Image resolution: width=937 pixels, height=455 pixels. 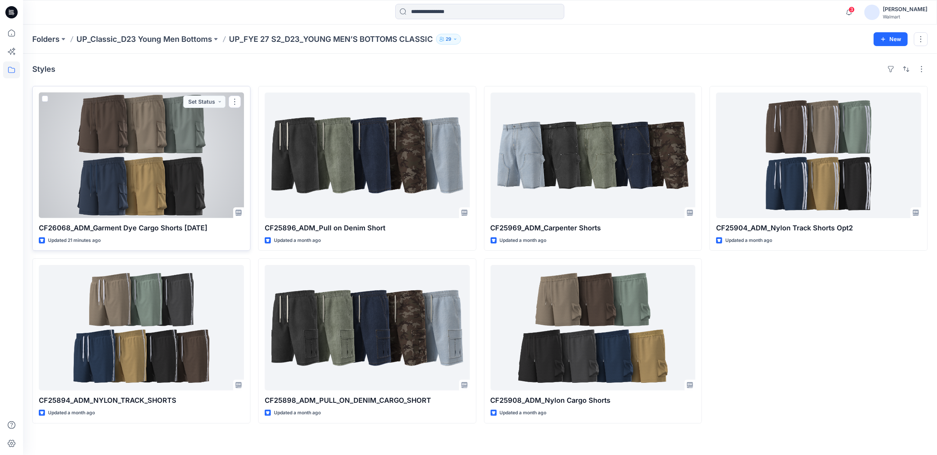 I want to click on p: CF25898_ADM_PULL_ON_DENIM_CARGO_SHORT, so click(x=367, y=401).